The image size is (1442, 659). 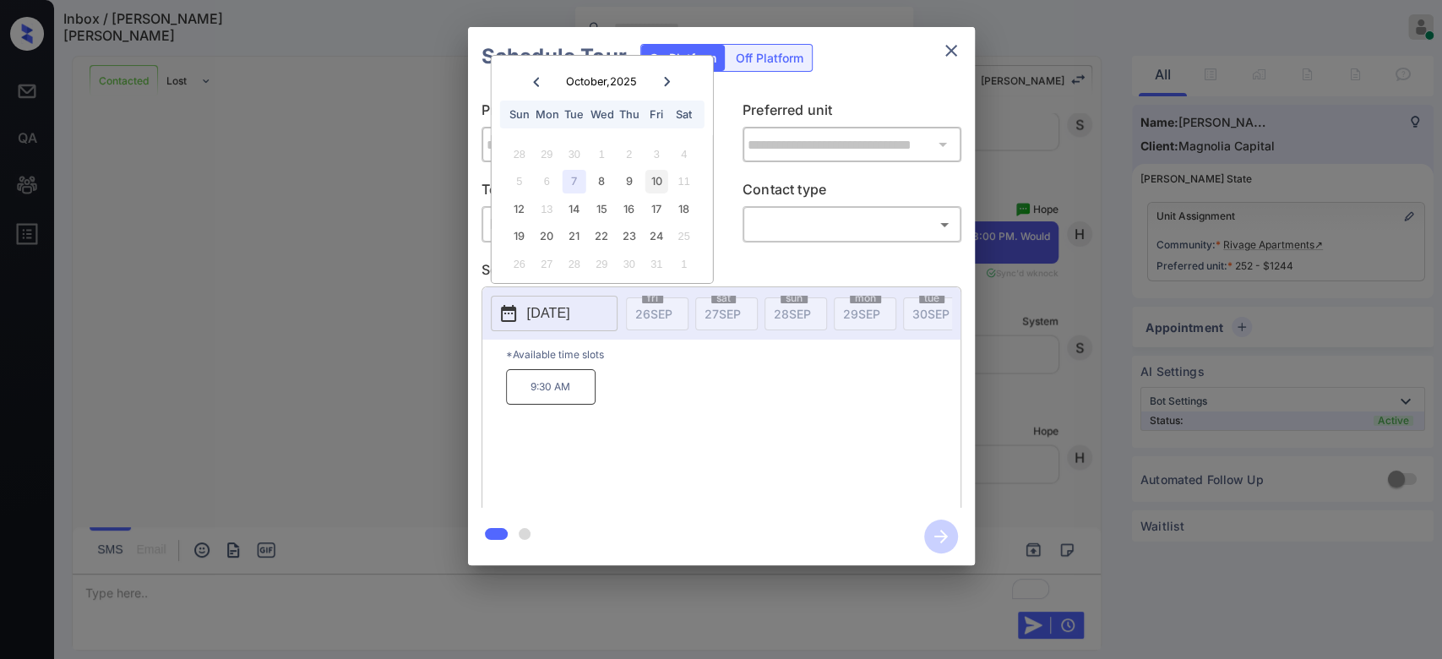 I want to click on div: Choose Tuesday, October 7th, 2025, so click(x=574, y=181).